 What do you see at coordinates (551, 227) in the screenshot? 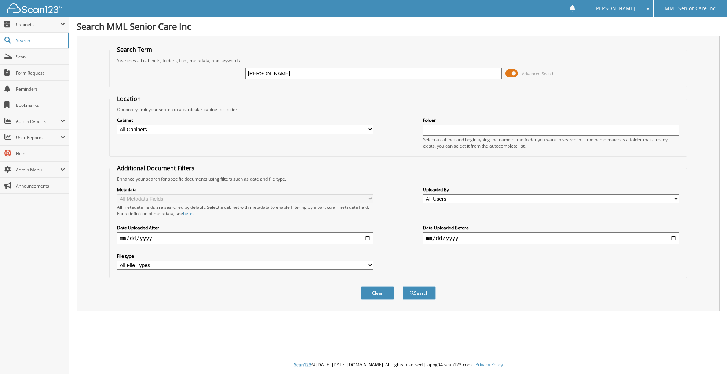
I see `label: Date Uploaded Before` at bounding box center [551, 227].